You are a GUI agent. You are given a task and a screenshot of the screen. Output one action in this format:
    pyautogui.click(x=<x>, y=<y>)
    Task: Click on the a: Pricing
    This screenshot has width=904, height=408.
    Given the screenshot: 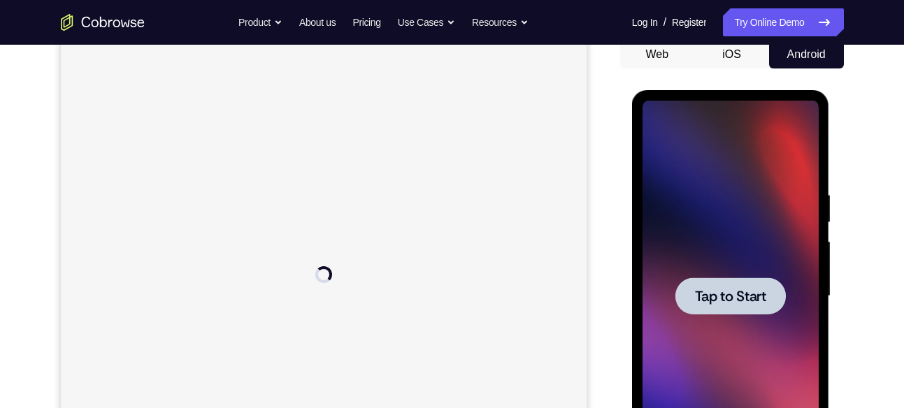 What is the action you would take?
    pyautogui.click(x=366, y=22)
    